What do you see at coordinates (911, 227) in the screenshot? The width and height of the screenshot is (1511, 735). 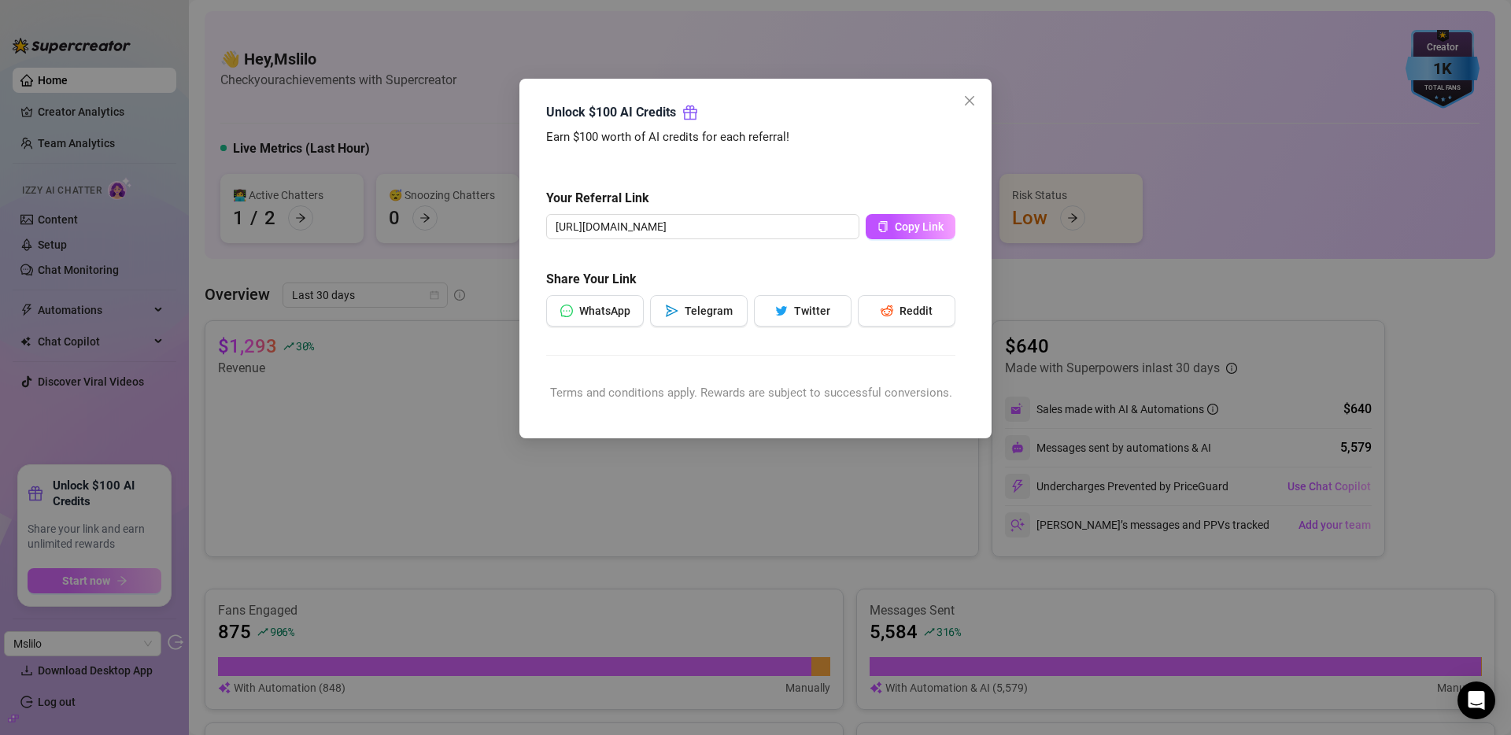 I see `button: Copy Link` at bounding box center [911, 227].